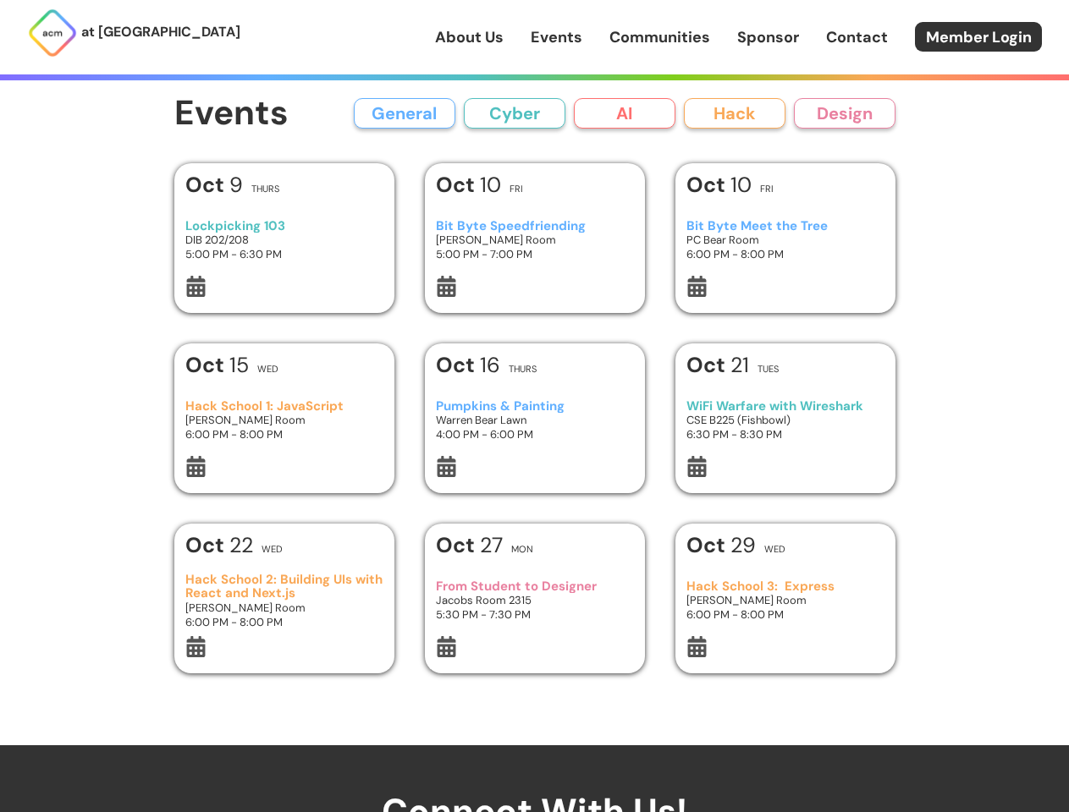 The width and height of the screenshot is (1069, 812). Describe the element at coordinates (284, 587) in the screenshot. I see `h3: Hack School 2: Building UIs with React and Next.js` at that location.